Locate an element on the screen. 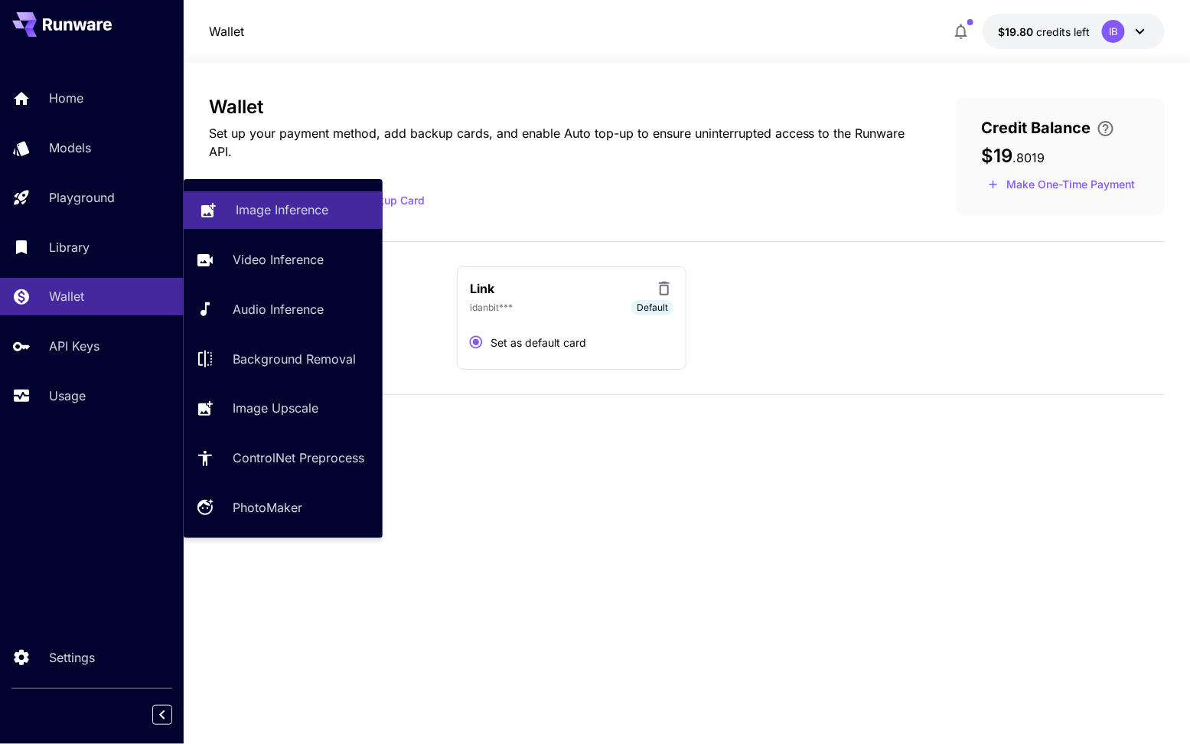  p: Home is located at coordinates (66, 98).